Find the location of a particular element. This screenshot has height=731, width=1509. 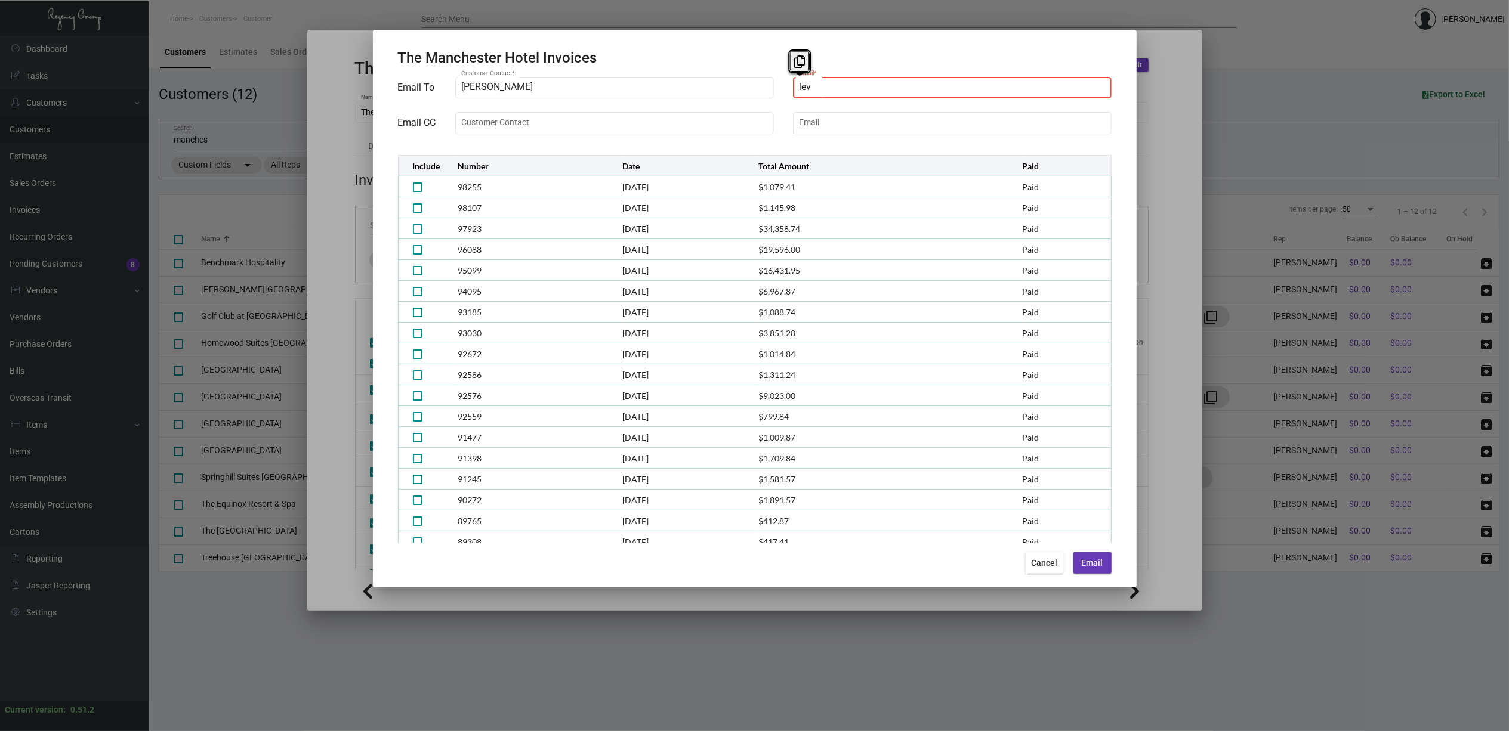

td: 91477 is located at coordinates (540, 437).